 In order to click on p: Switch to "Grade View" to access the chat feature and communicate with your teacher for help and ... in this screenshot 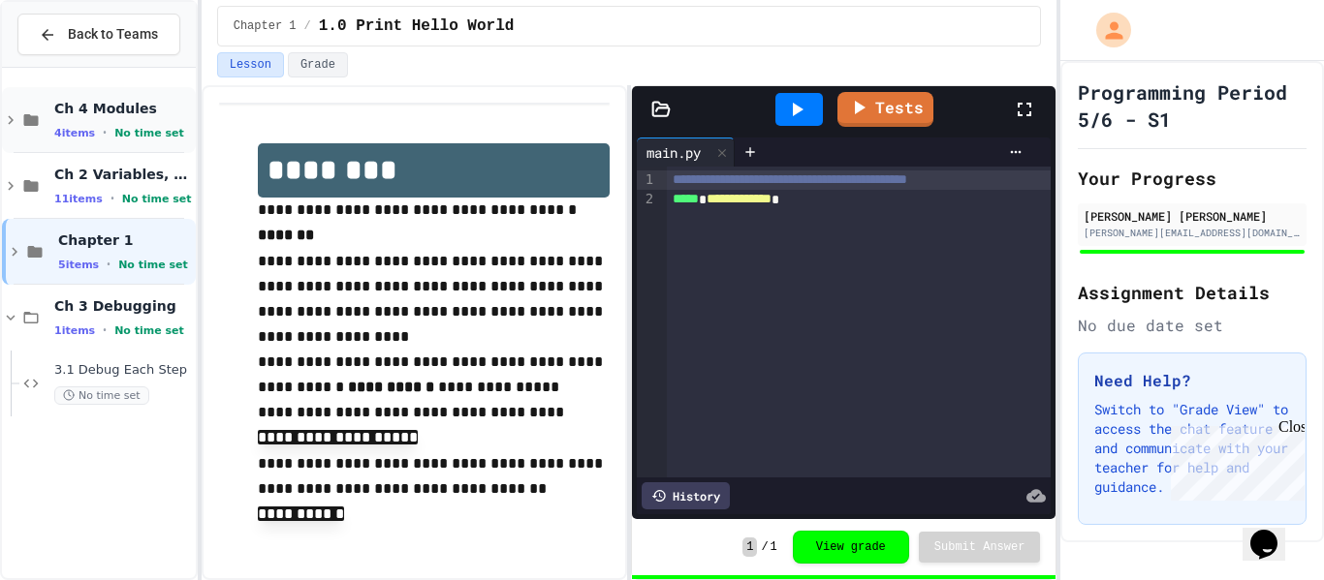, I will do `click(1192, 449)`.